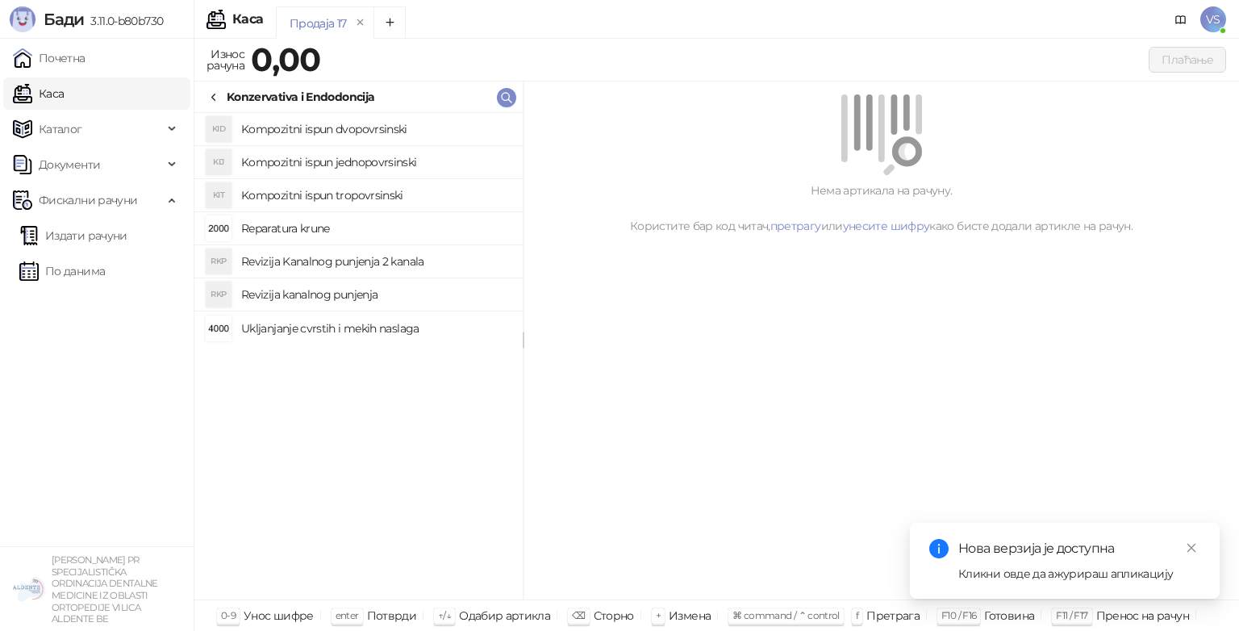 The width and height of the screenshot is (1239, 631). Describe the element at coordinates (360, 23) in the screenshot. I see `button: remove` at that location.